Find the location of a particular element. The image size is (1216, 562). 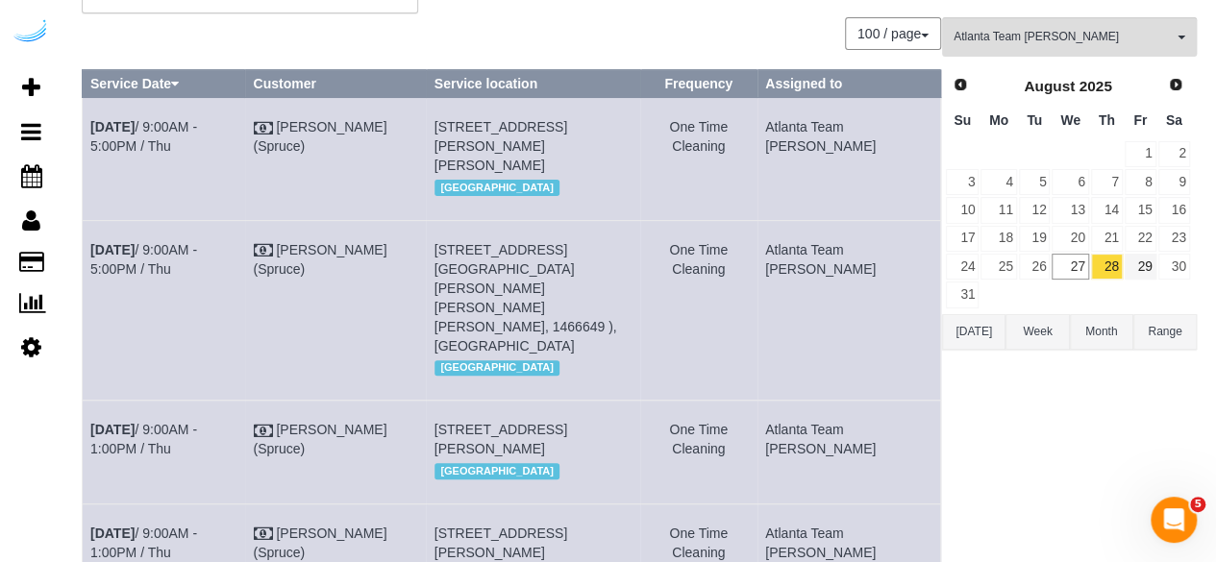

a: 14 is located at coordinates (1107, 210).